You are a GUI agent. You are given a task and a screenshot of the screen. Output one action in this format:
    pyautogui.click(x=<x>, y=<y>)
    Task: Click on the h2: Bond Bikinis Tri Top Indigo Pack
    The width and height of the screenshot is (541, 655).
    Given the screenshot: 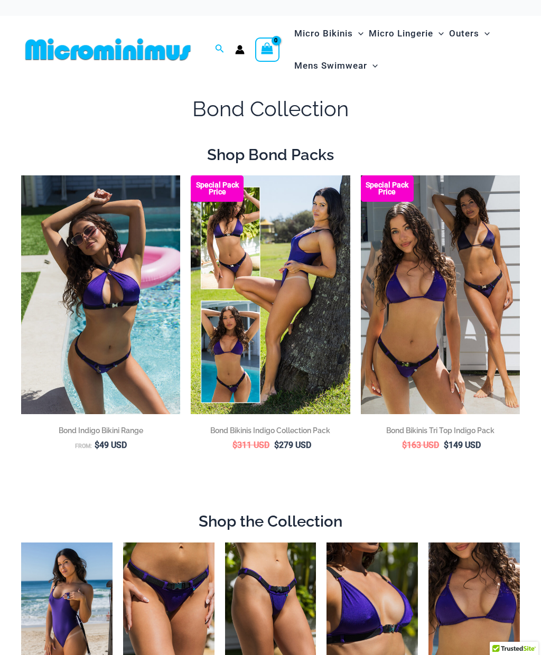 What is the action you would take?
    pyautogui.click(x=440, y=431)
    